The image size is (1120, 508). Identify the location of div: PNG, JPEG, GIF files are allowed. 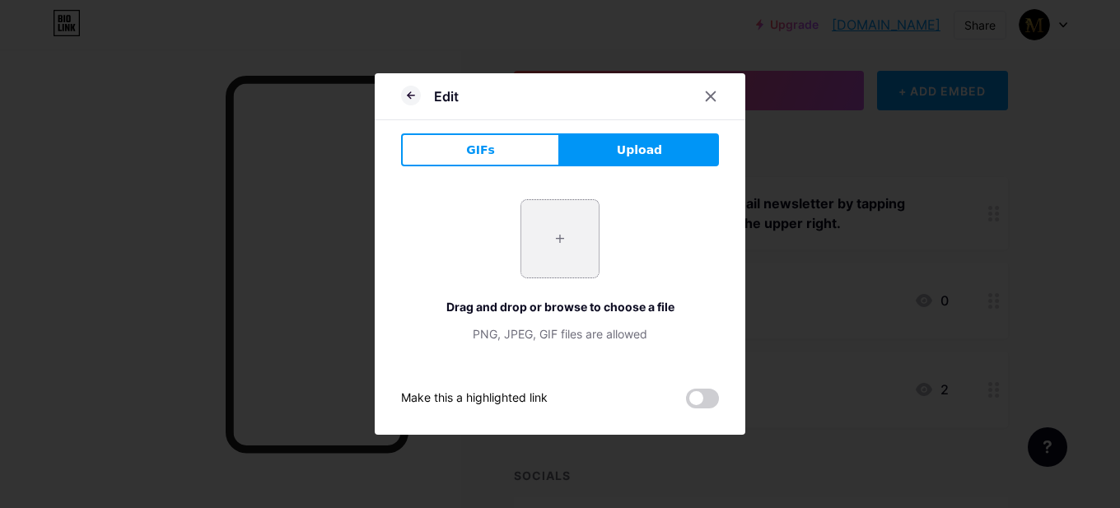
(560, 334).